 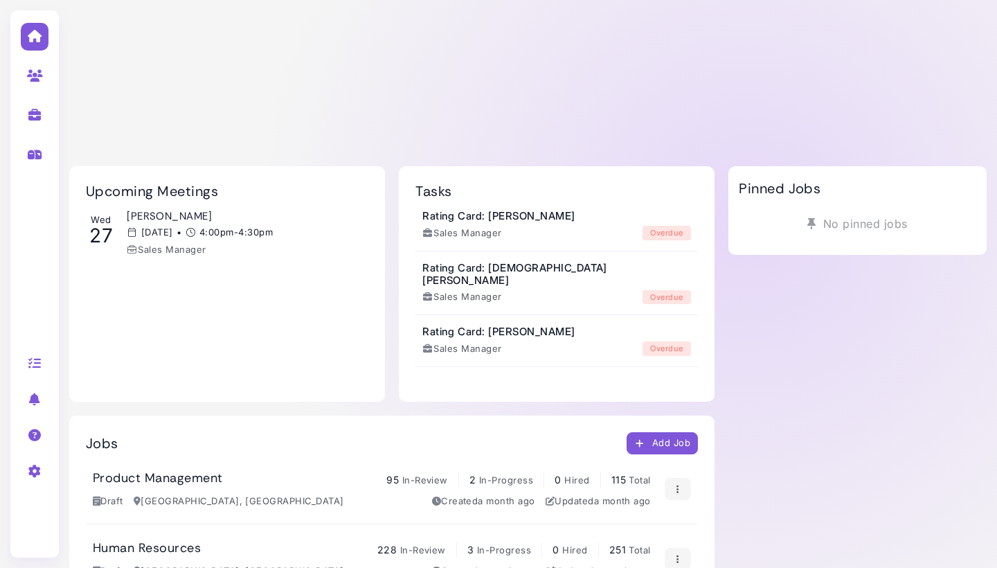 What do you see at coordinates (470, 549) in the screenshot?
I see `span: 3` at bounding box center [470, 549].